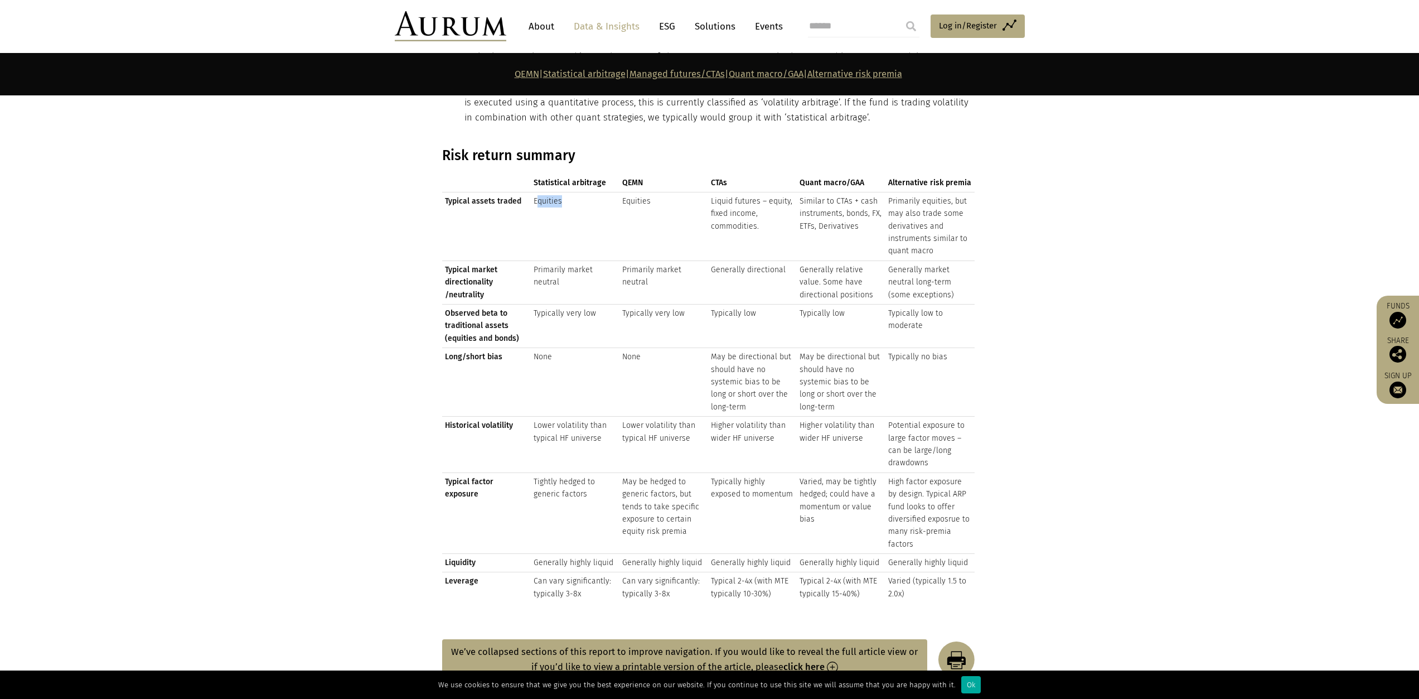 This screenshot has width=1419, height=699. Describe the element at coordinates (752, 226) in the screenshot. I see `td: Liquid futures – equity, fixed income, commodities.` at that location.